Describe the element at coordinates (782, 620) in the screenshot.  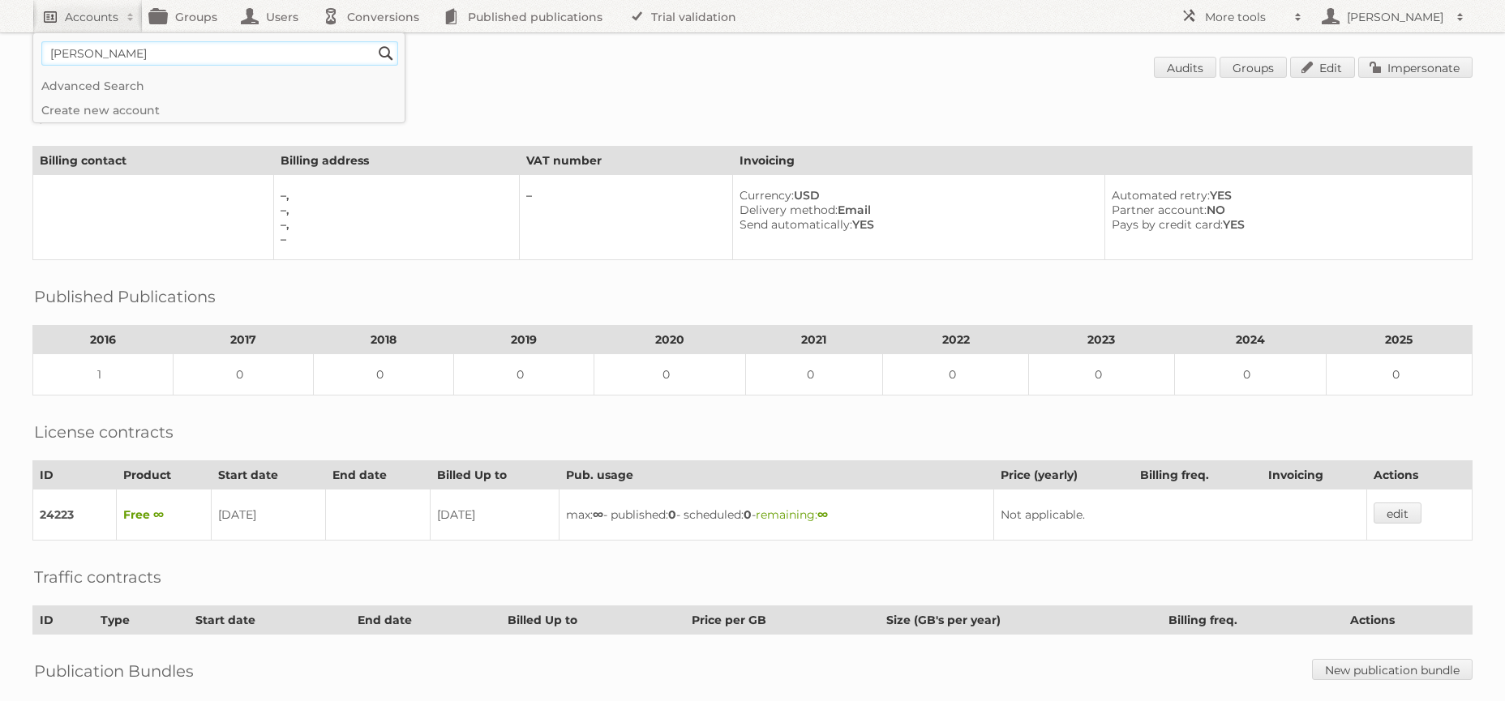
I see `th: Price per GB` at that location.